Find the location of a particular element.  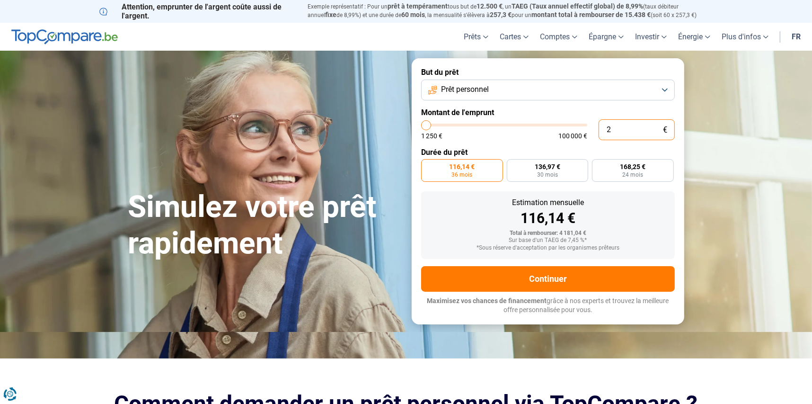

span: TAEG (Taux annuel effectif global) de 8,99% is located at coordinates (577, 6).